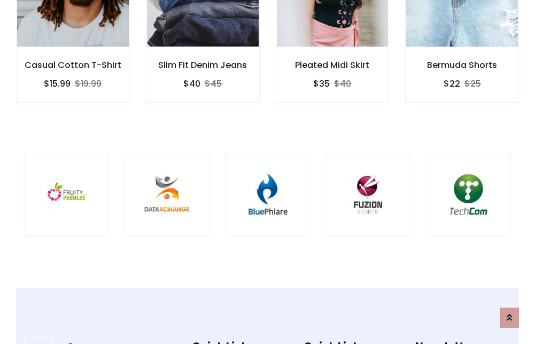  Describe the element at coordinates (73, 65) in the screenshot. I see `h6: Casual Cotton T-Shirt` at that location.